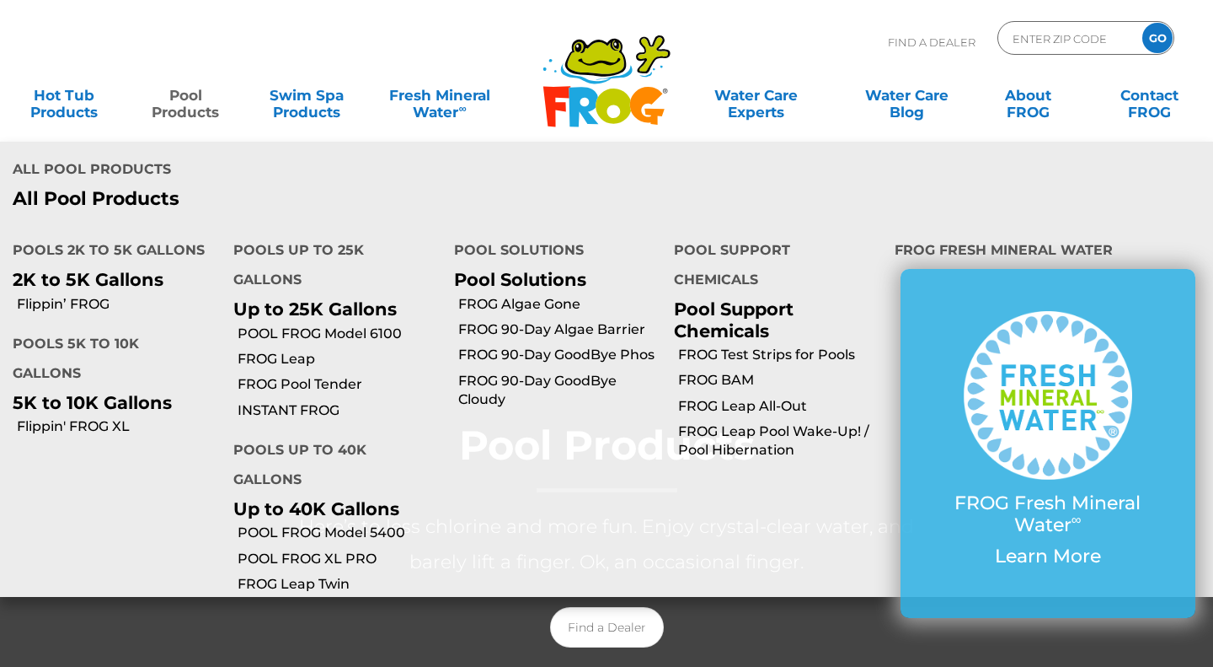 The height and width of the screenshot is (667, 1213). What do you see at coordinates (560, 355) in the screenshot?
I see `a: FROG 90-Day GoodBye Phos` at bounding box center [560, 355].